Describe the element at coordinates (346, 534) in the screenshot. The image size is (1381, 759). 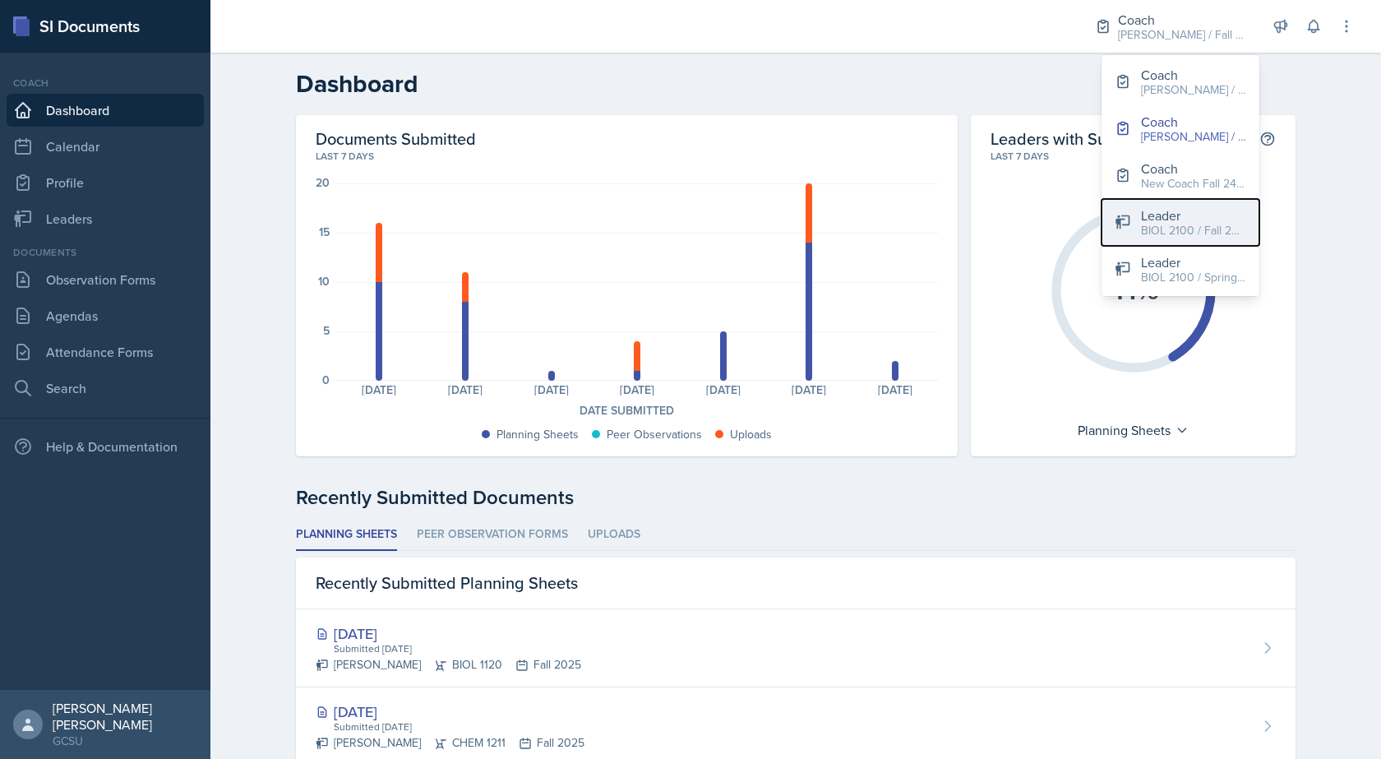
I see `li: Planning Sheets` at that location.